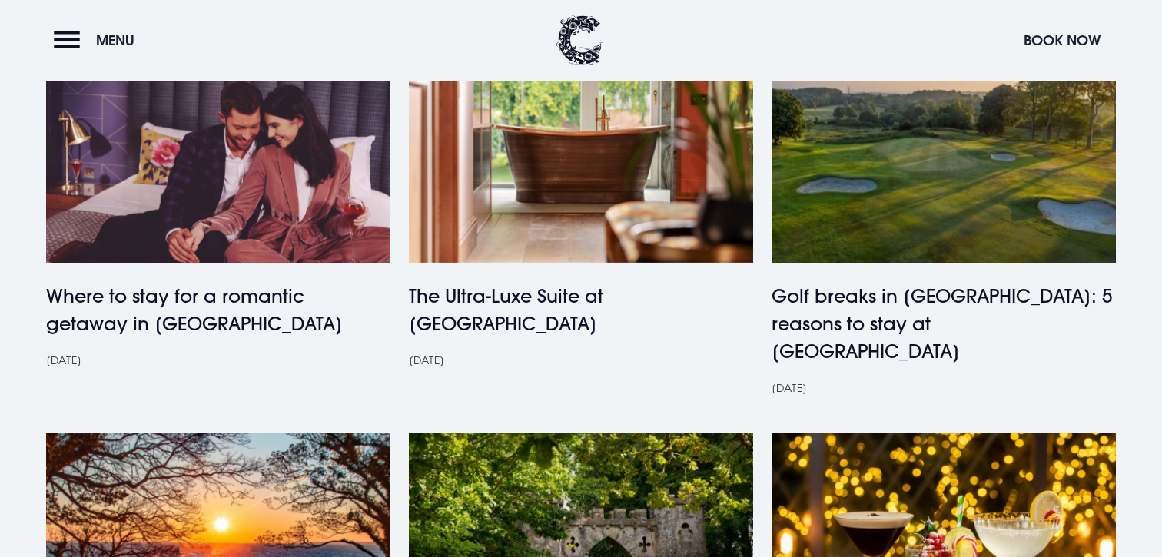 The image size is (1162, 557). What do you see at coordinates (579, 40) in the screenshot?
I see `img: Clandeboye Lodge` at bounding box center [579, 40].